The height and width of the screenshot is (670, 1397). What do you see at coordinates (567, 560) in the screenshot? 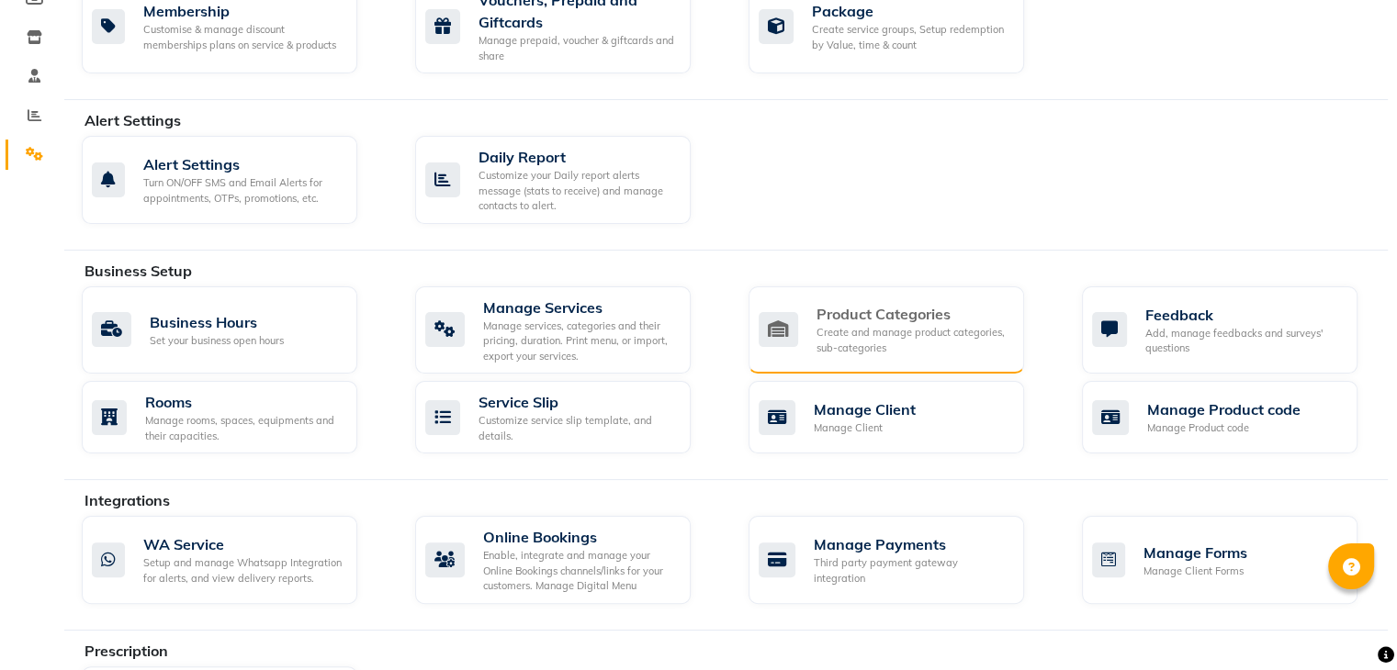
I see `a: Online BookingsEnable, integrate and manage your Online Bookings channels/links for your customer...` at bounding box center [567, 560].